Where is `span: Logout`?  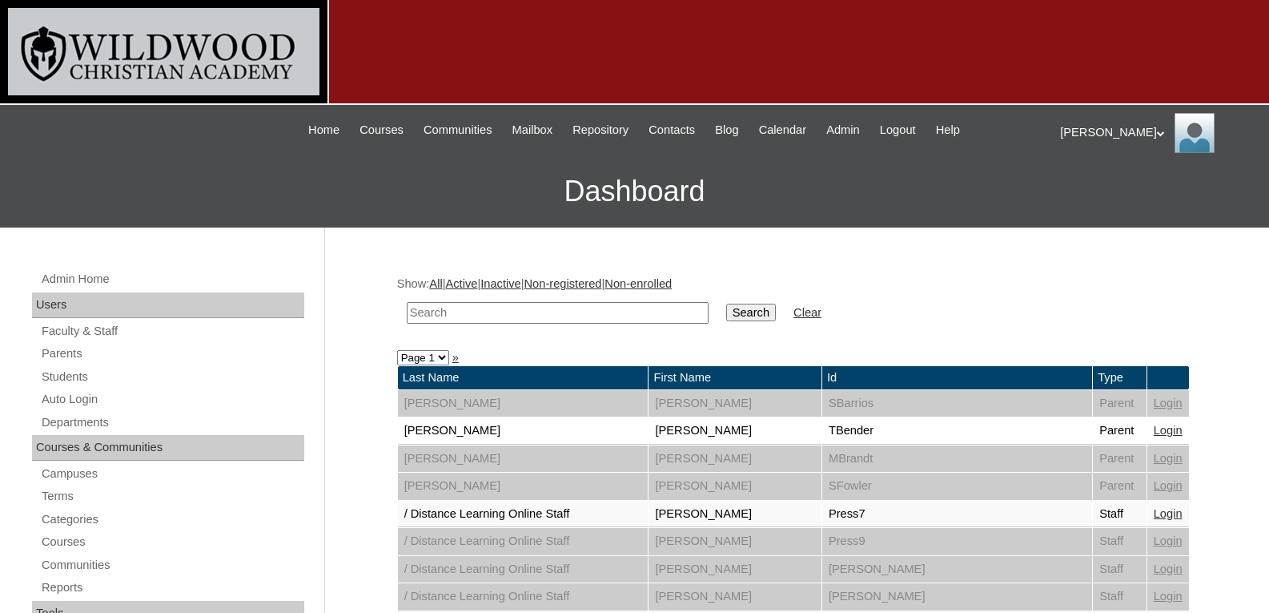
span: Logout is located at coordinates (898, 130).